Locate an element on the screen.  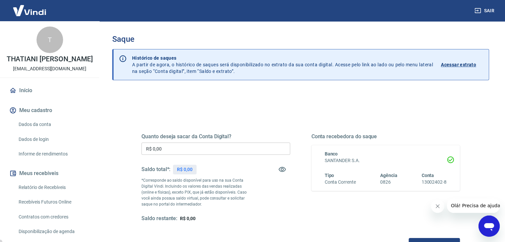
span: R$ 0,00 is located at coordinates (188, 219).